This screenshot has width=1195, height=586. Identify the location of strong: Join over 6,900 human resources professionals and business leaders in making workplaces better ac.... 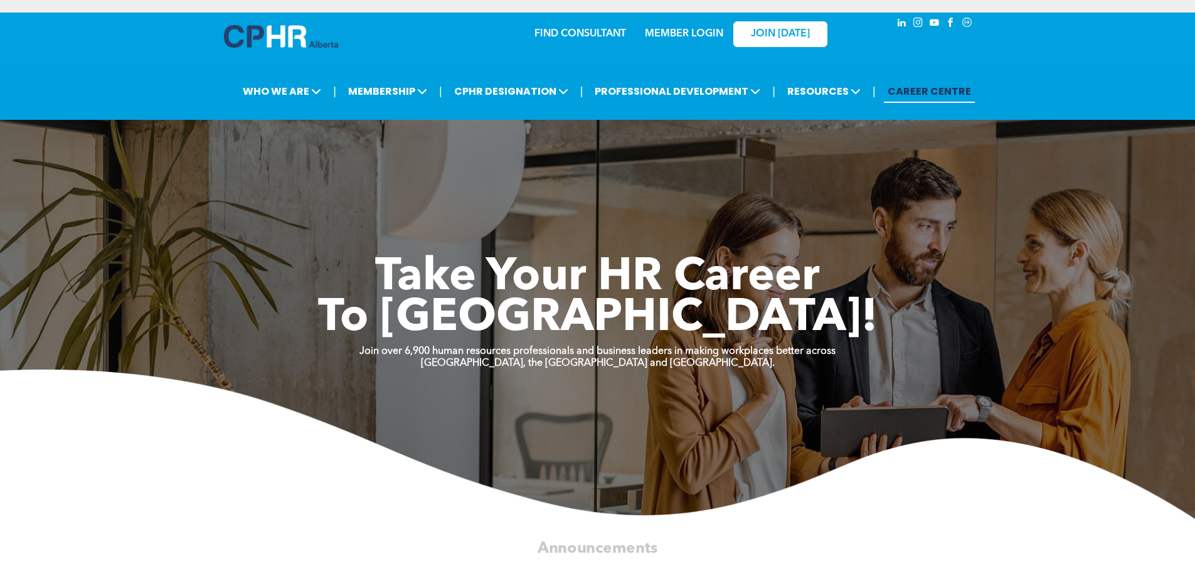
(597, 351).